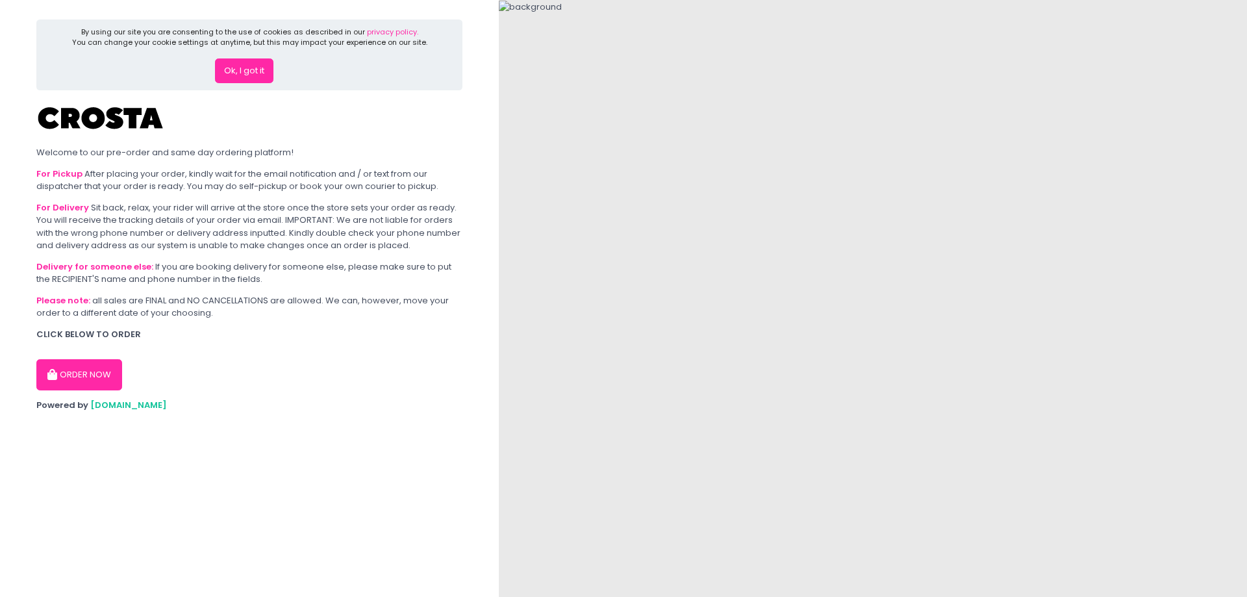 This screenshot has height=597, width=1247. What do you see at coordinates (79, 375) in the screenshot?
I see `button: ORDER NOW` at bounding box center [79, 375].